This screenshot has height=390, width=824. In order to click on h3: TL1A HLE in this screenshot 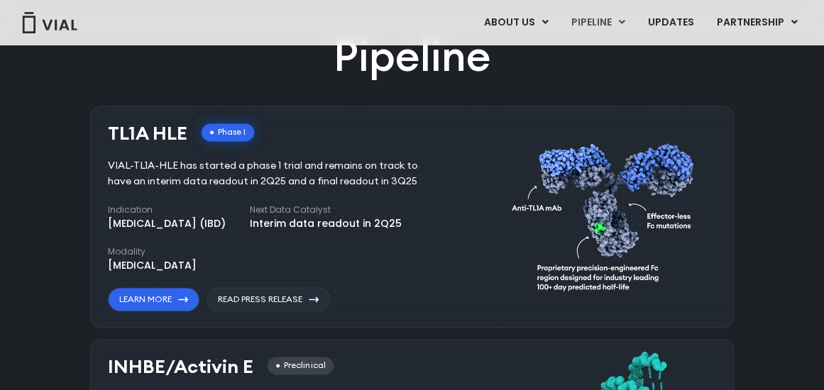, I will do `click(148, 133)`.